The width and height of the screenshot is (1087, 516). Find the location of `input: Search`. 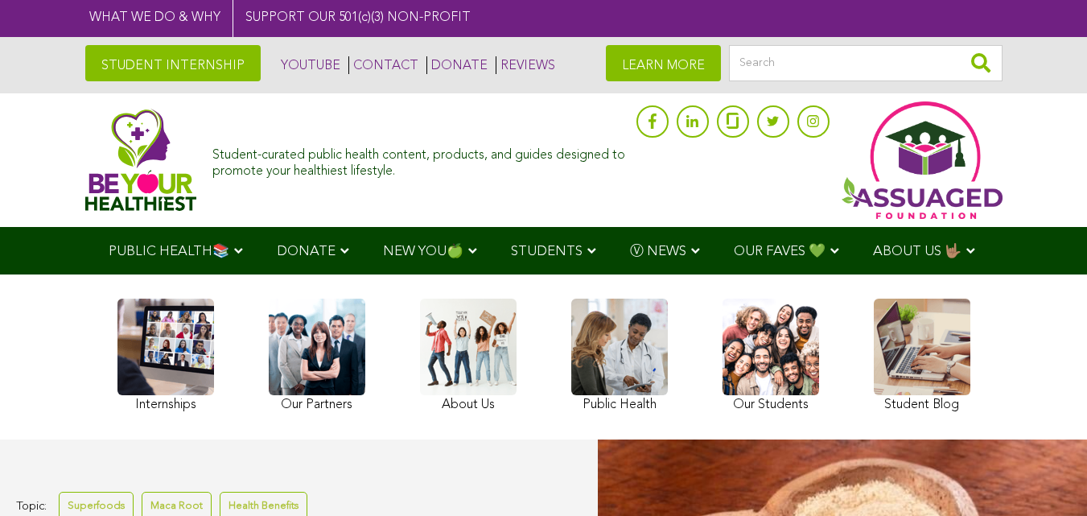

input: Search is located at coordinates (865, 63).